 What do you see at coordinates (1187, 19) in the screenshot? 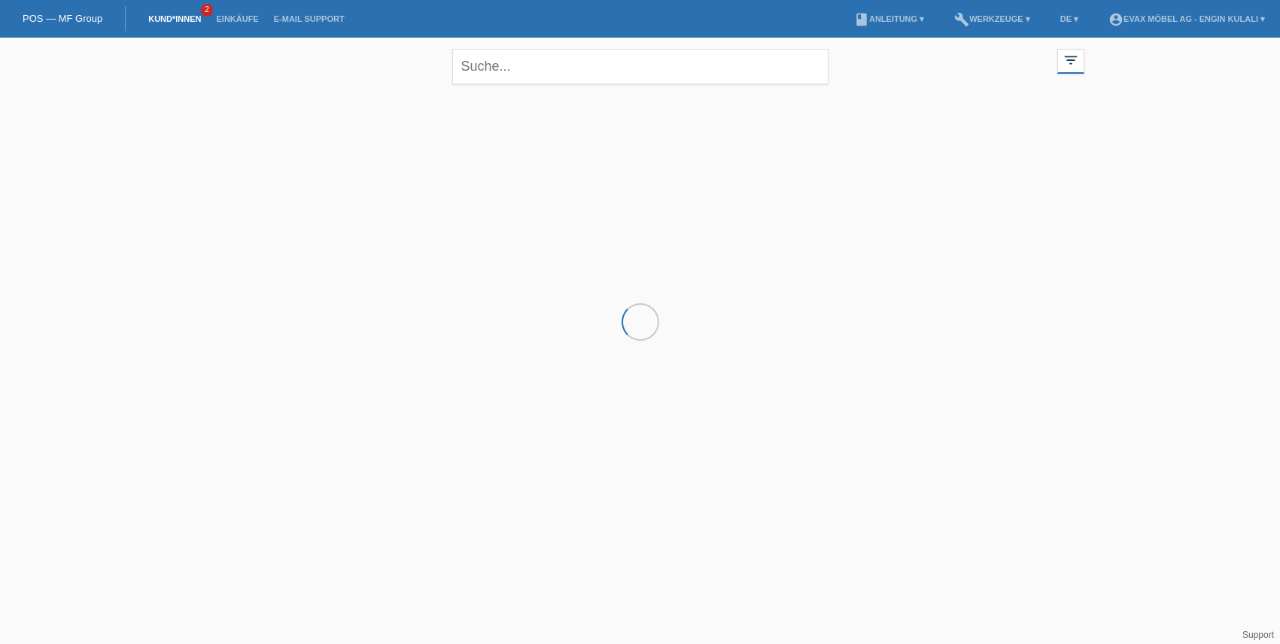
I see `a: account_circleEVAX Möbel AG - Engin Kulali ▾` at bounding box center [1187, 19].